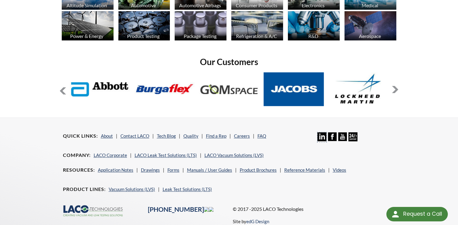 The image size is (458, 225). I want to click on a: Package Testing, so click(201, 27).